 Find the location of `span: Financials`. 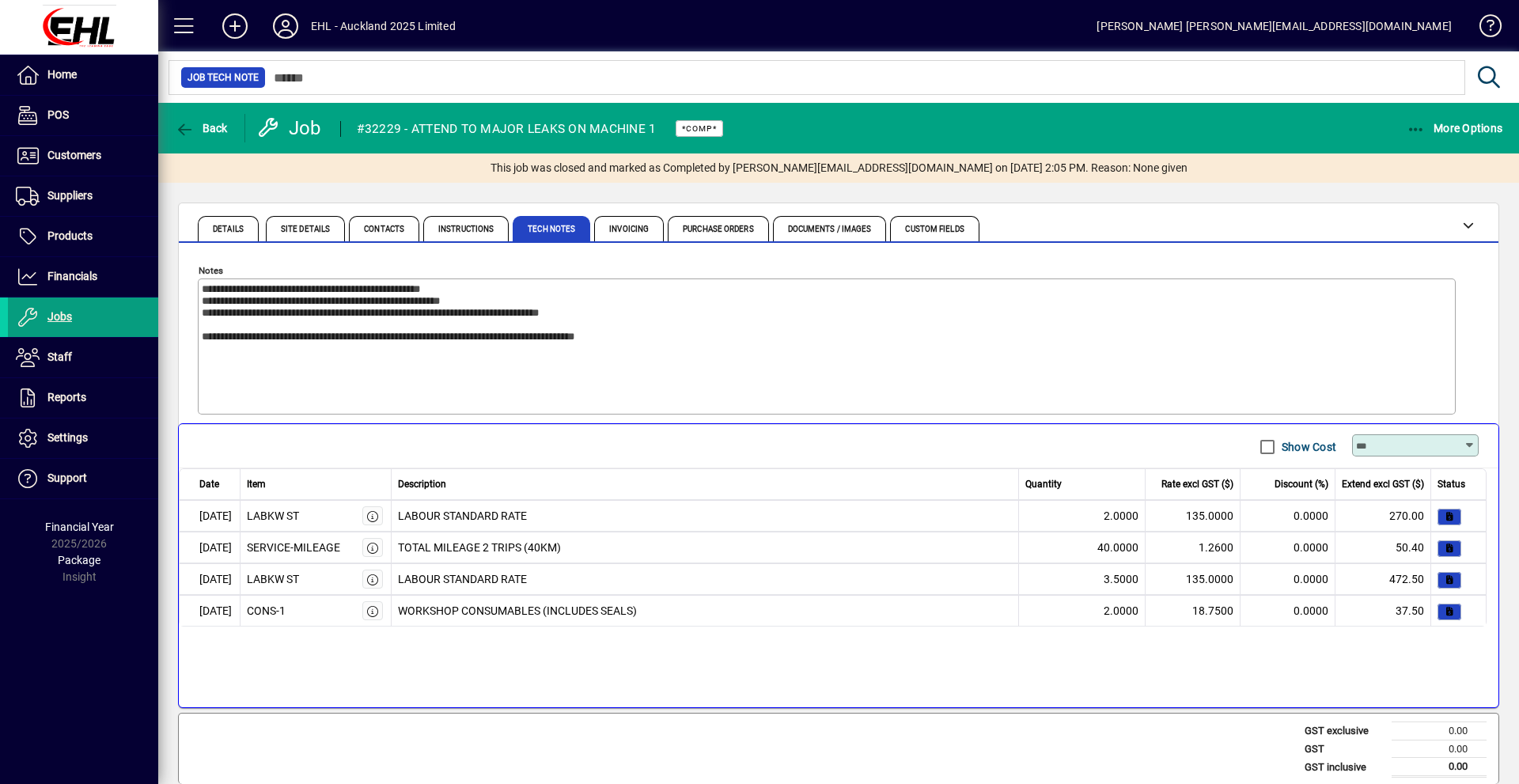

span: Financials is located at coordinates (72, 276).